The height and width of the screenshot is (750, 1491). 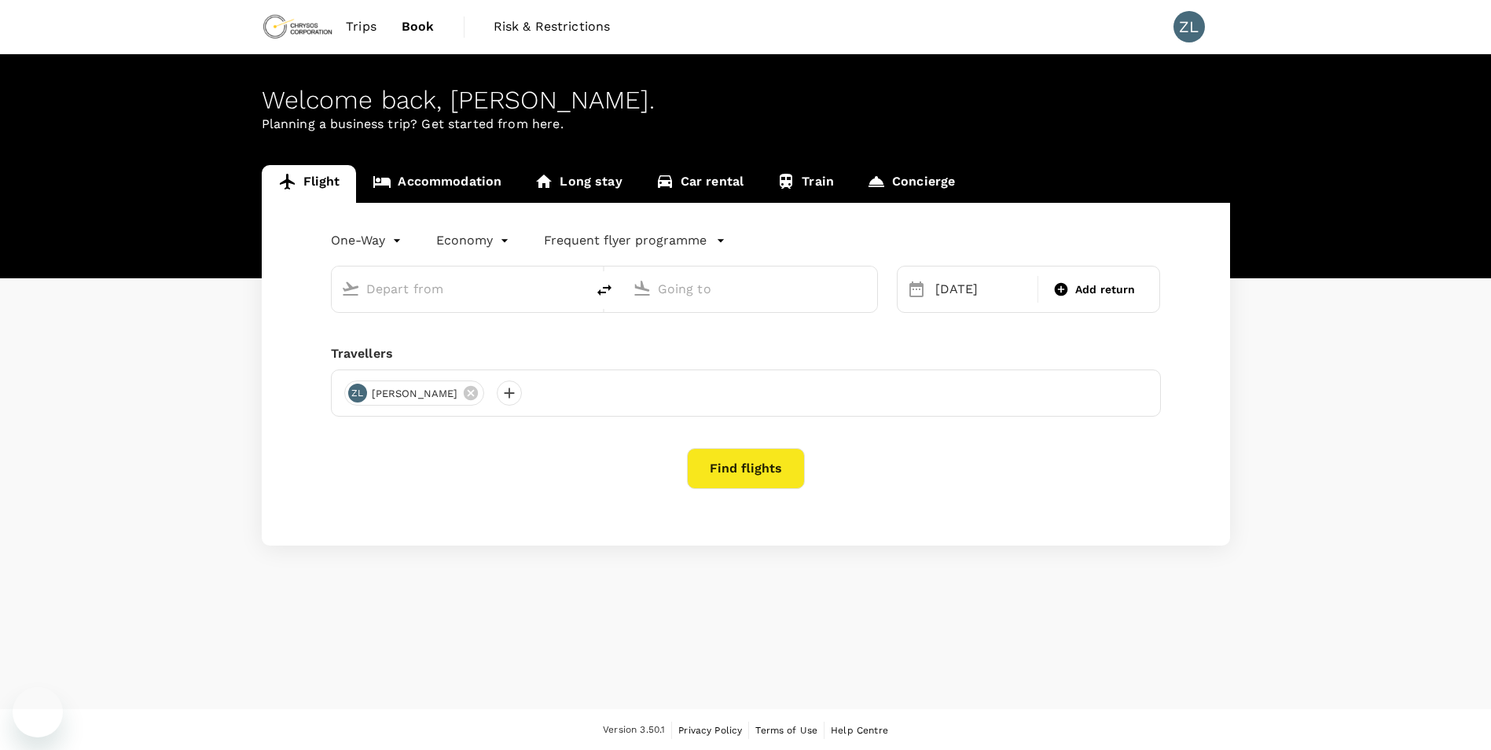 I want to click on img: Chrysos Corporation, so click(x=298, y=27).